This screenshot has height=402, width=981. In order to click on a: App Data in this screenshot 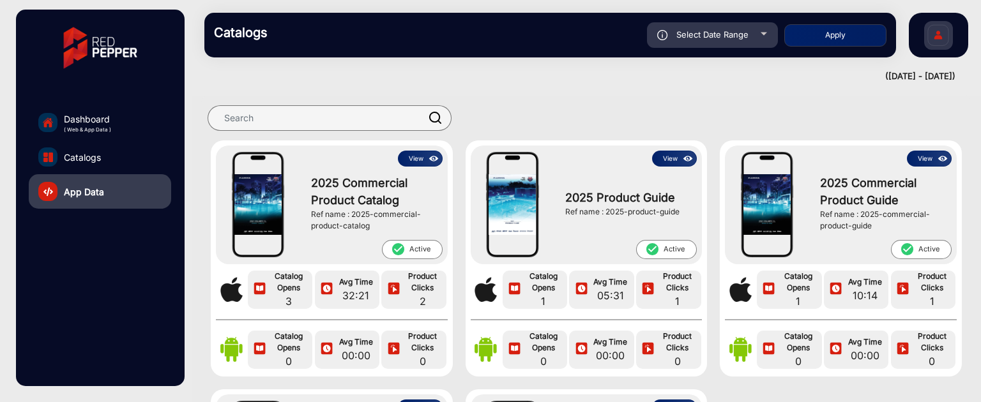, I will do `click(100, 192)`.